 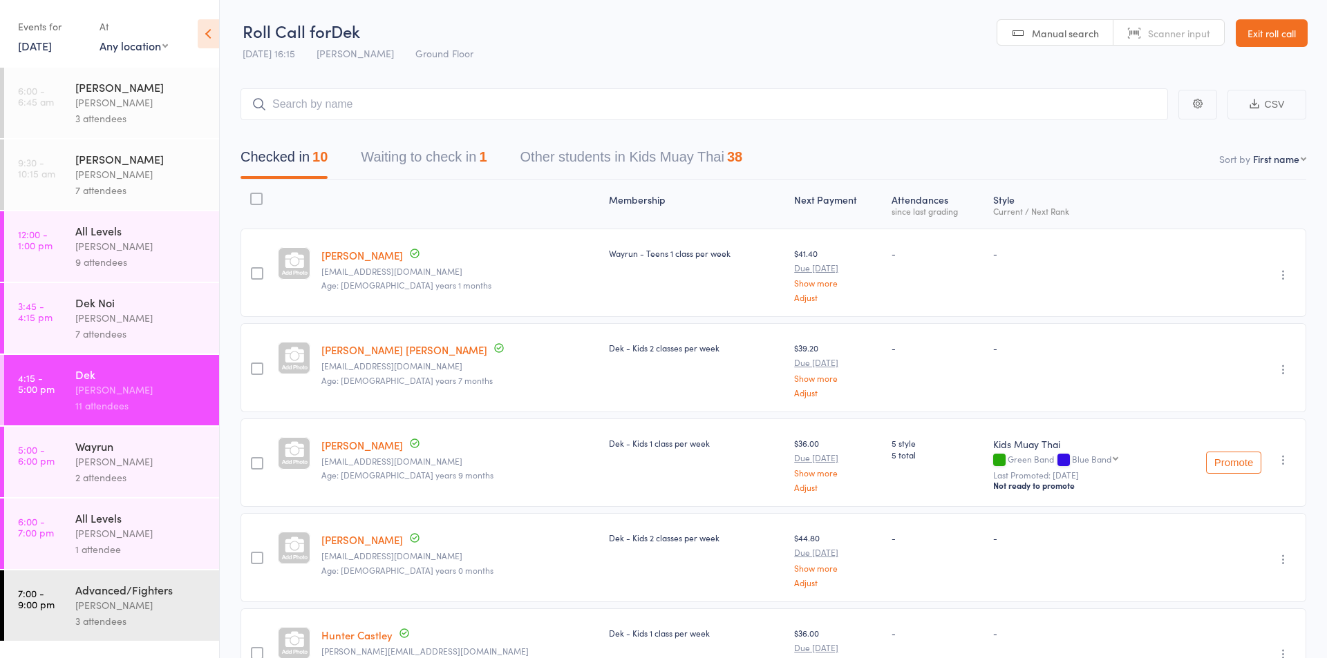 What do you see at coordinates (141, 303) in the screenshot?
I see `div: Dek Noi` at bounding box center [141, 303].